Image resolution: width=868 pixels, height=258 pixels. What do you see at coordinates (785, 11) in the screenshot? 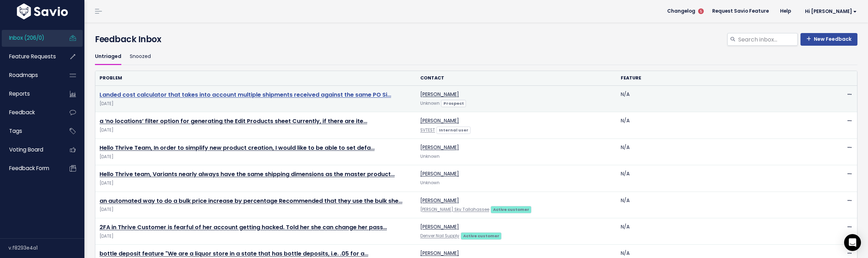
I see `a: Help` at bounding box center [785, 11].